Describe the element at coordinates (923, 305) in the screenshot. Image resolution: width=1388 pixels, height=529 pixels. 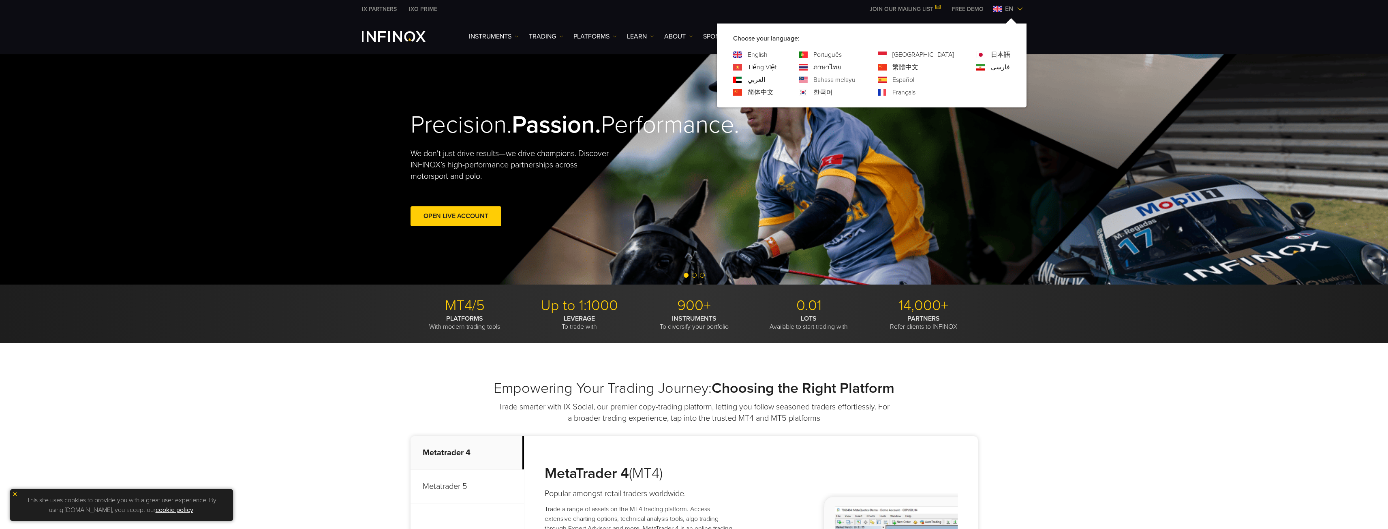
I see `p: 14,000+` at that location.